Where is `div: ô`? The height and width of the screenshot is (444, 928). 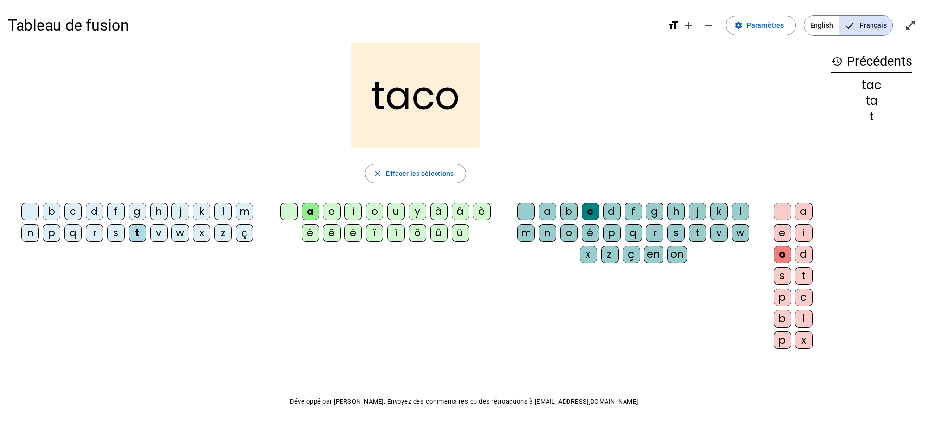 div: ô is located at coordinates (417, 233).